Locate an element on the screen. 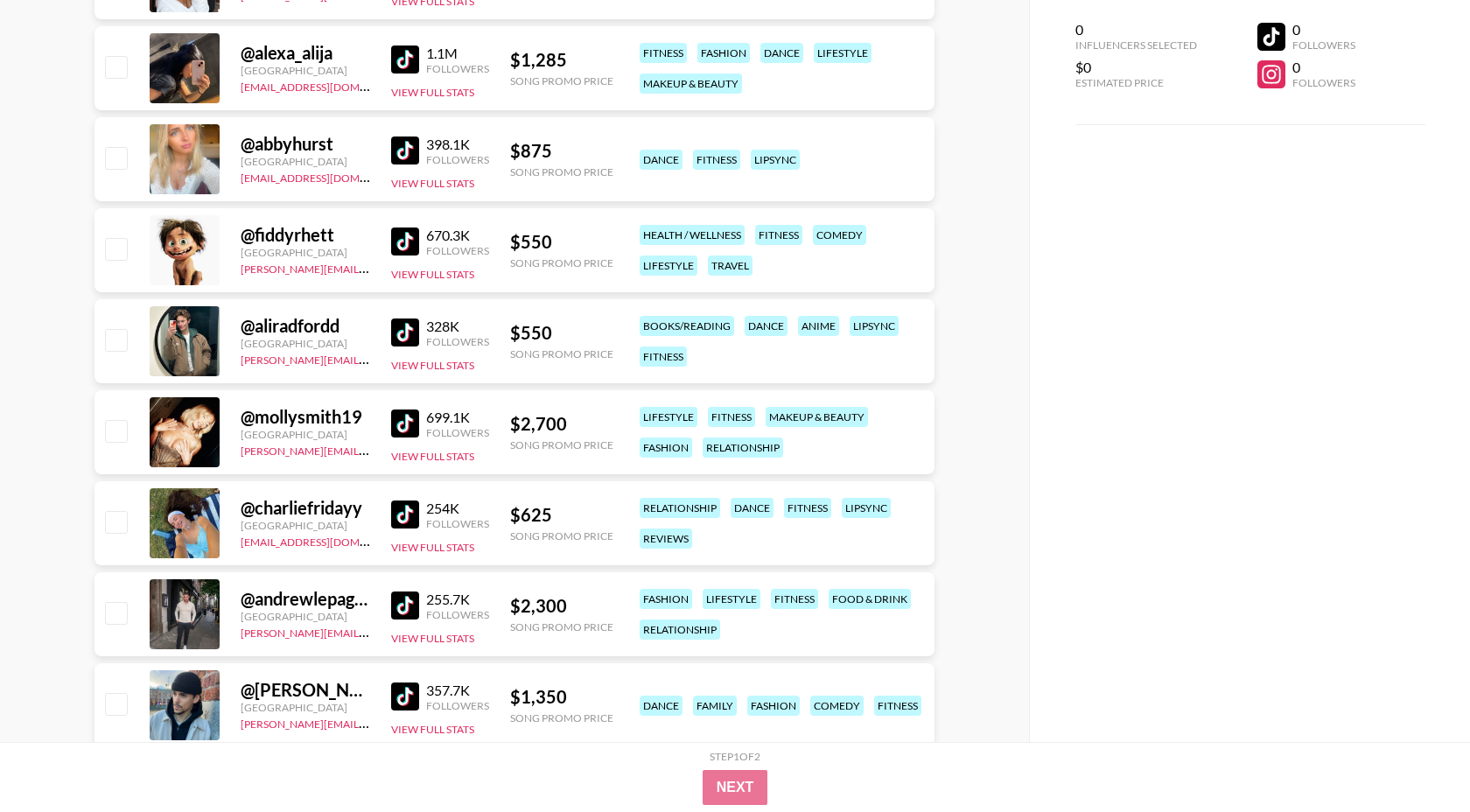 The width and height of the screenshot is (1470, 812). div: $ 1,285 is located at coordinates (562, 60).